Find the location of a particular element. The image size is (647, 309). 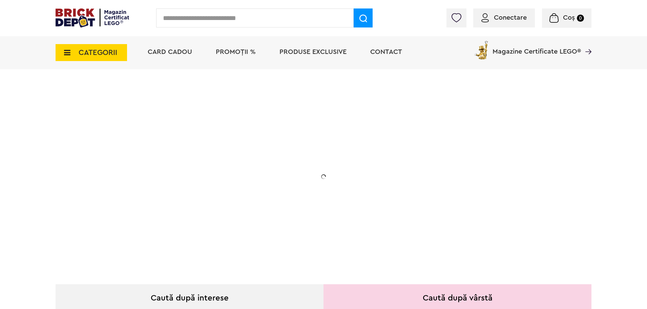

a: Card Cadou is located at coordinates (170, 52).